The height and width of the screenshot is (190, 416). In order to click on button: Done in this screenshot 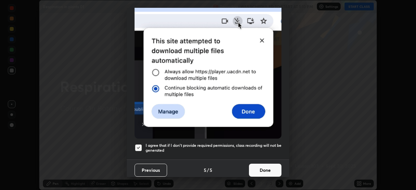, I will do `click(265, 170)`.